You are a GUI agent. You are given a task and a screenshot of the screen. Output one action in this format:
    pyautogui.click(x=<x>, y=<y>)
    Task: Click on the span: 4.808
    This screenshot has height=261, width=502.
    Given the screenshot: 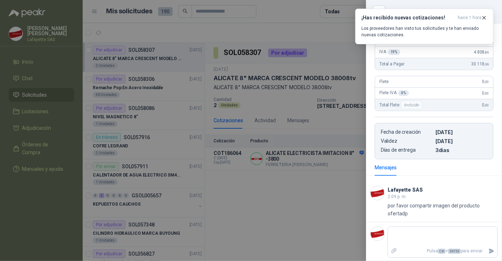 What is the action you would take?
    pyautogui.click(x=481, y=52)
    